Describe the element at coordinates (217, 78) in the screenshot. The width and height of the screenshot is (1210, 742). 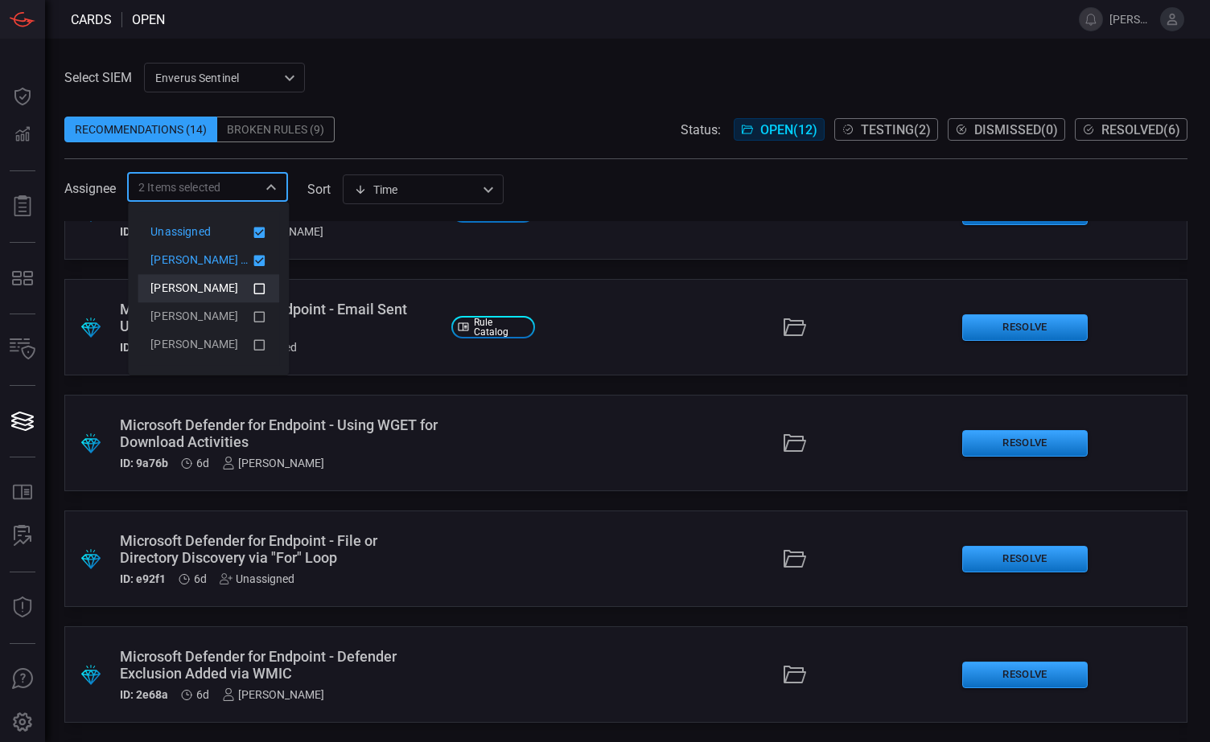
I see `p: Enverus Sentinel` at that location.